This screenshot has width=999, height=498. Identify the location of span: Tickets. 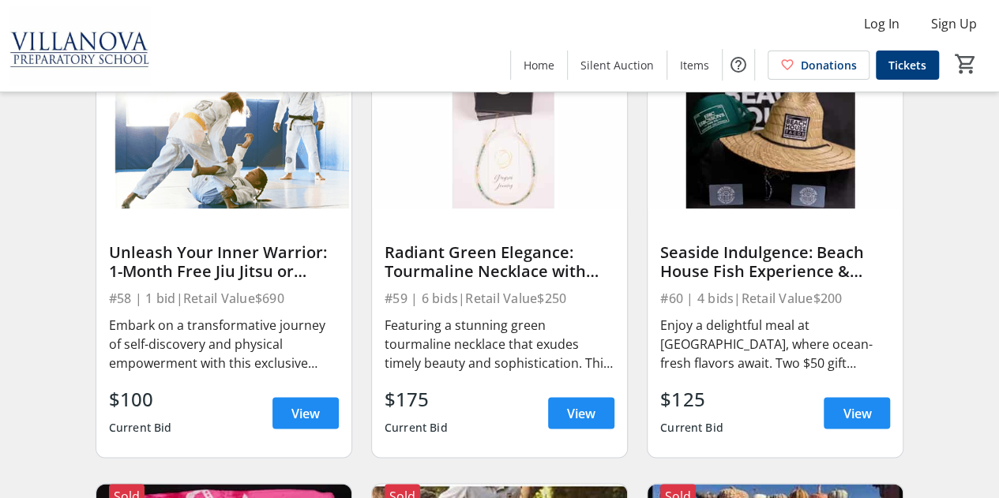
(907, 65).